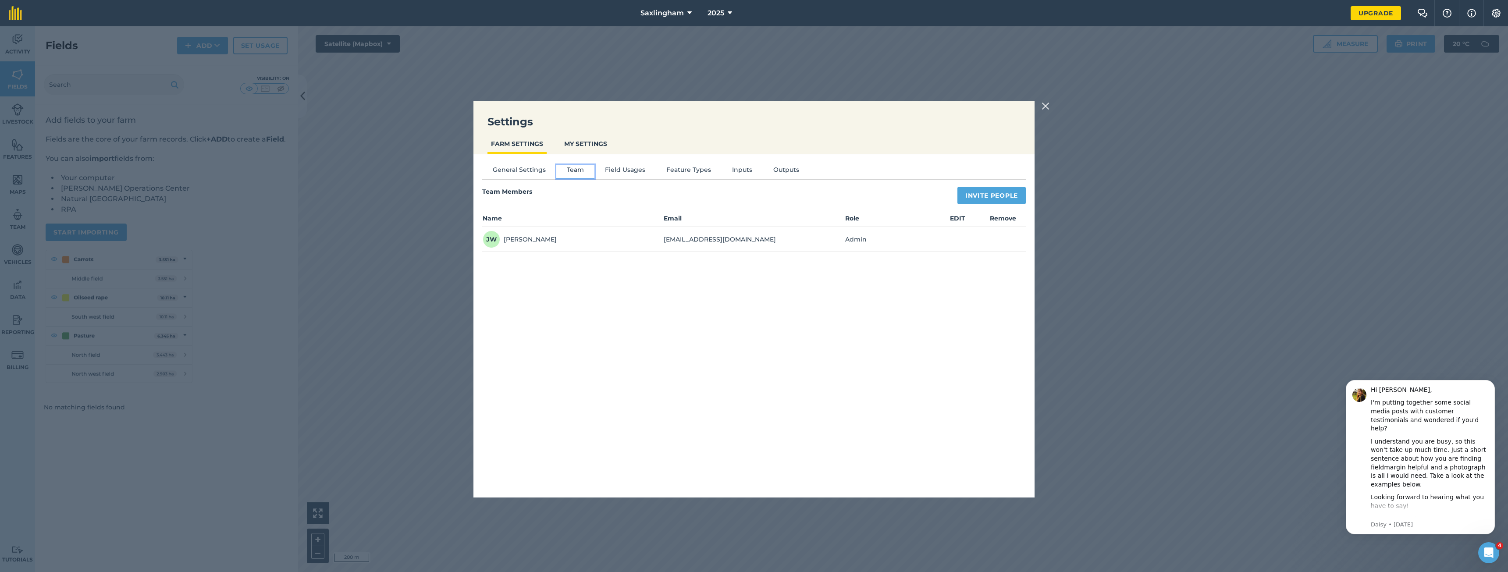 This screenshot has height=572, width=1508. Describe the element at coordinates (507, 193) in the screenshot. I see `h4: Team Members` at that location.